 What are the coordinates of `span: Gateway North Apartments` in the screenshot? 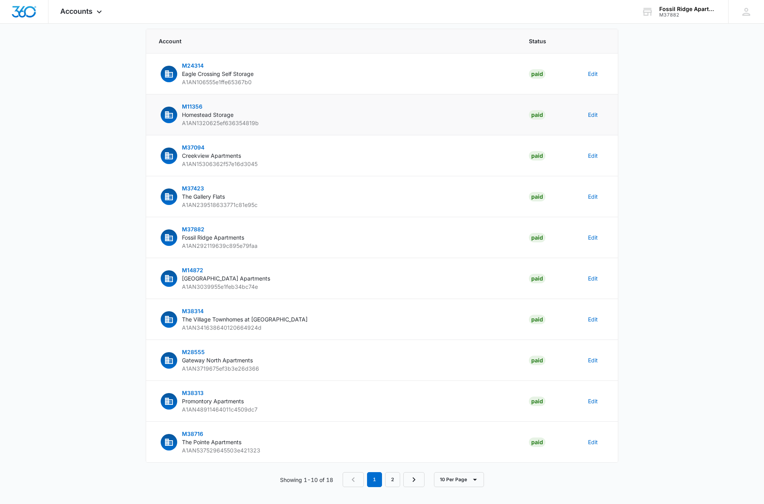 It's located at (217, 360).